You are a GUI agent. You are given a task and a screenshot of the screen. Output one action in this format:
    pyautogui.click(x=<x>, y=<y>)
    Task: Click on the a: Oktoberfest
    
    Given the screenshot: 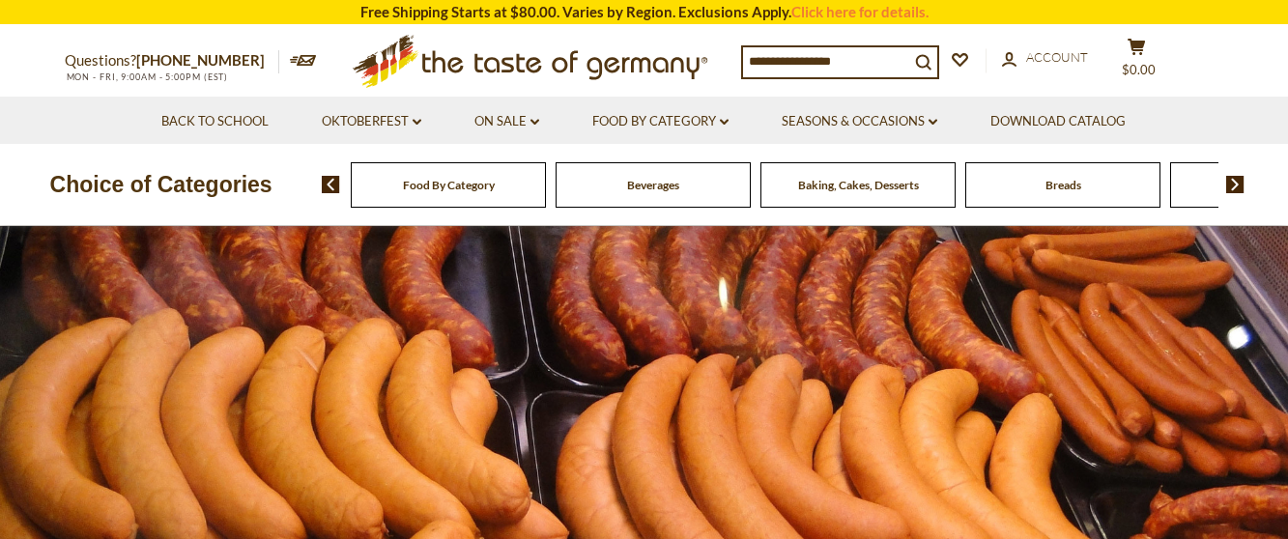 What is the action you would take?
    pyautogui.click(x=371, y=122)
    